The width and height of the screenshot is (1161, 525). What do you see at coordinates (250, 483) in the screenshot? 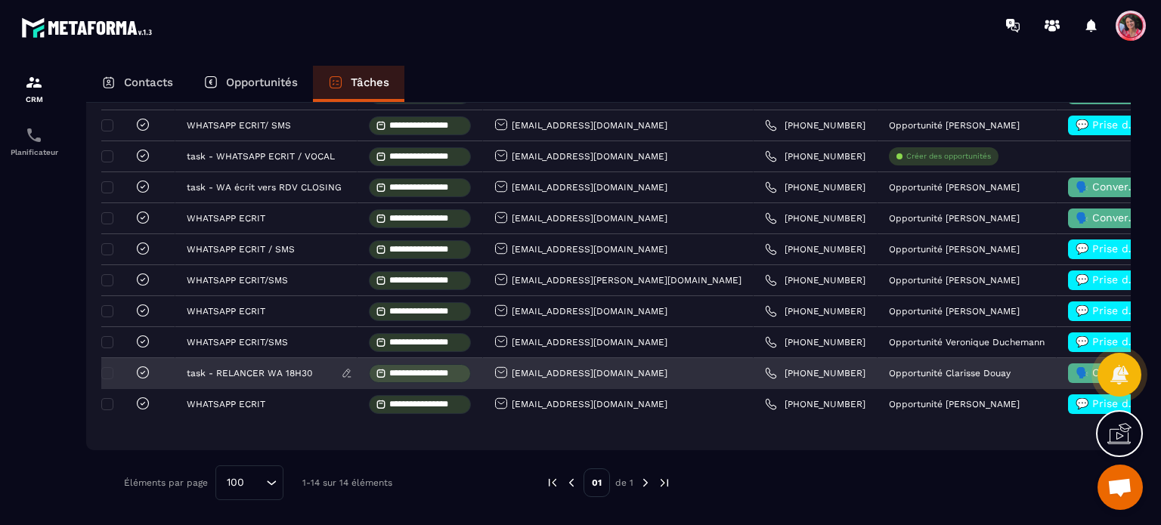
I see `div: Search for option` at bounding box center [250, 483].